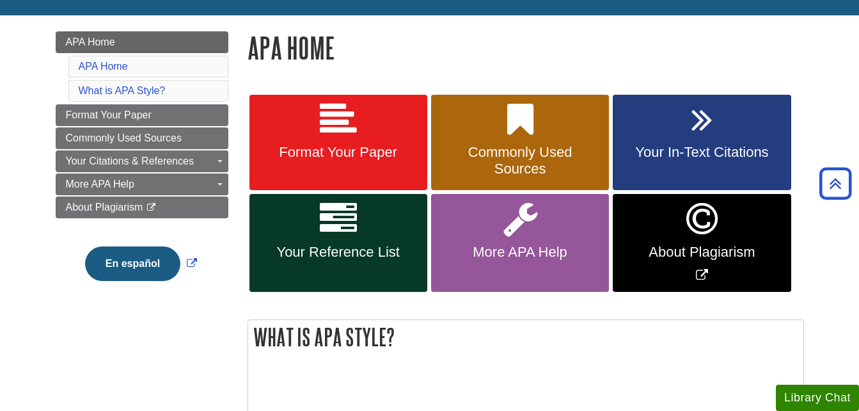 The height and width of the screenshot is (411, 859). What do you see at coordinates (122, 90) in the screenshot?
I see `a: What is APA Style?` at bounding box center [122, 90].